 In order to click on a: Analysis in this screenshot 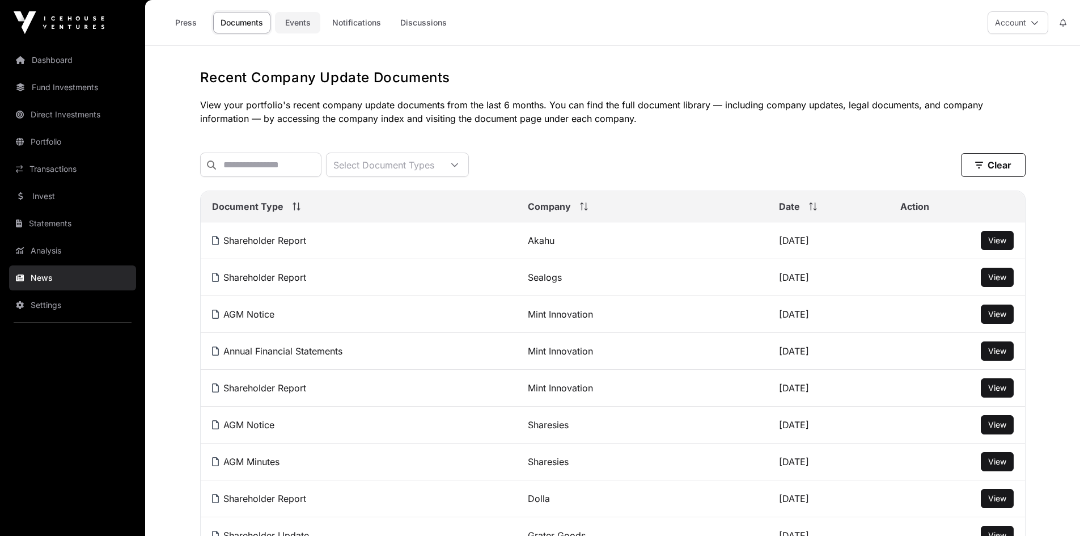, I will do `click(73, 250)`.